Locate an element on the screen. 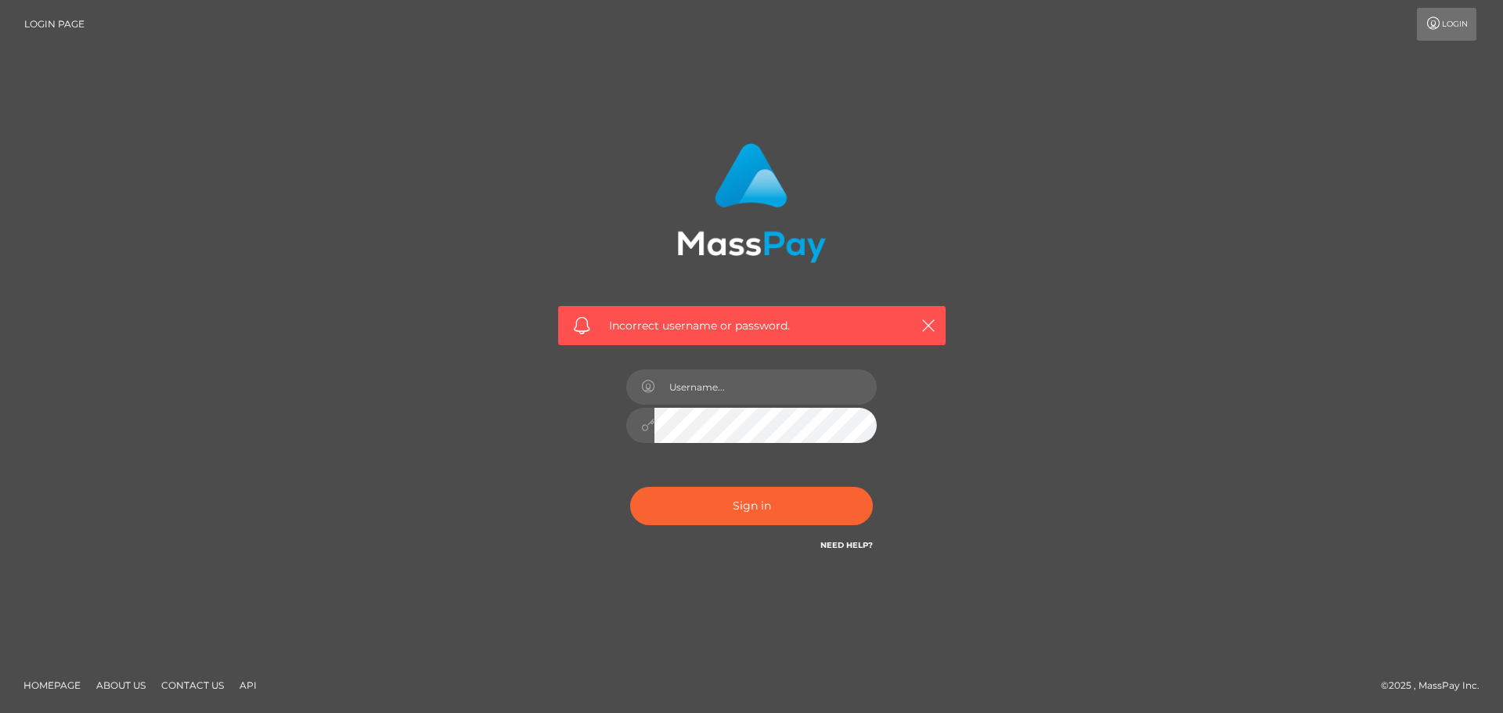 This screenshot has width=1503, height=713. span: Incorrect username or password. is located at coordinates (752, 326).